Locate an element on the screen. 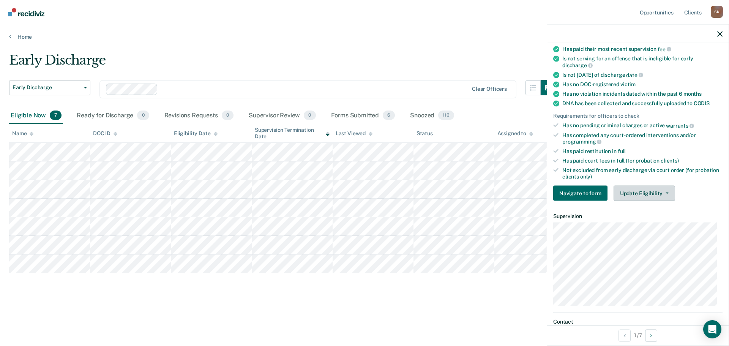  div: Has paid court fees in full (for probation is located at coordinates (643, 160).